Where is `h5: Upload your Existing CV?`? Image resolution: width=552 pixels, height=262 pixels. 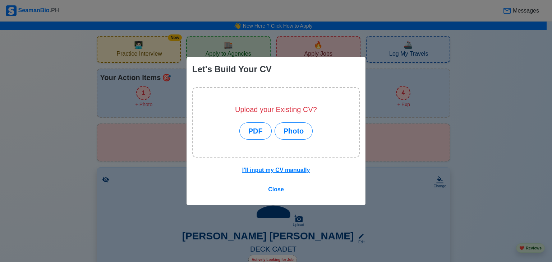 h5: Upload your Existing CV? is located at coordinates (276, 110).